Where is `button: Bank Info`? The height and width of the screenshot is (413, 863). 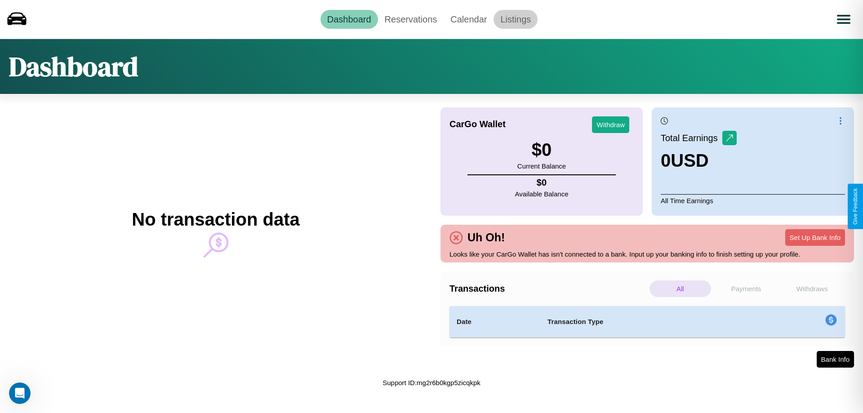
button: Bank Info is located at coordinates (835, 359).